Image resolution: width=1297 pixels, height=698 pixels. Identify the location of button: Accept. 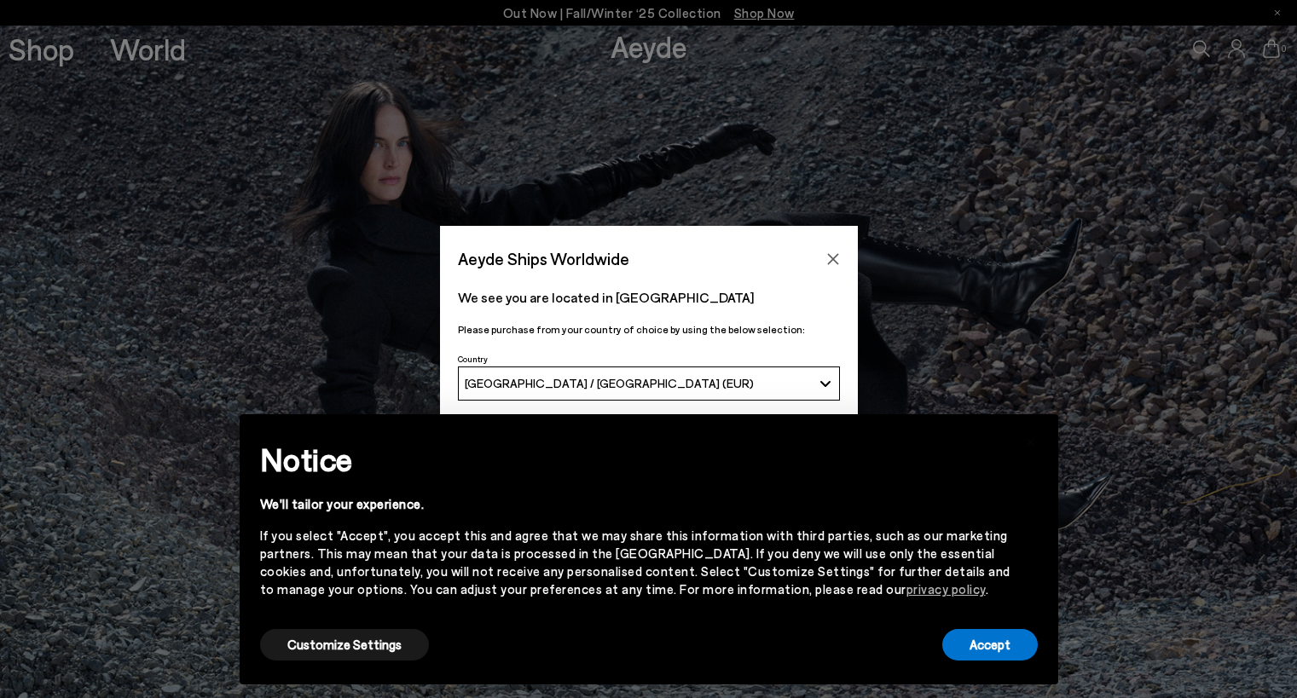
(990, 645).